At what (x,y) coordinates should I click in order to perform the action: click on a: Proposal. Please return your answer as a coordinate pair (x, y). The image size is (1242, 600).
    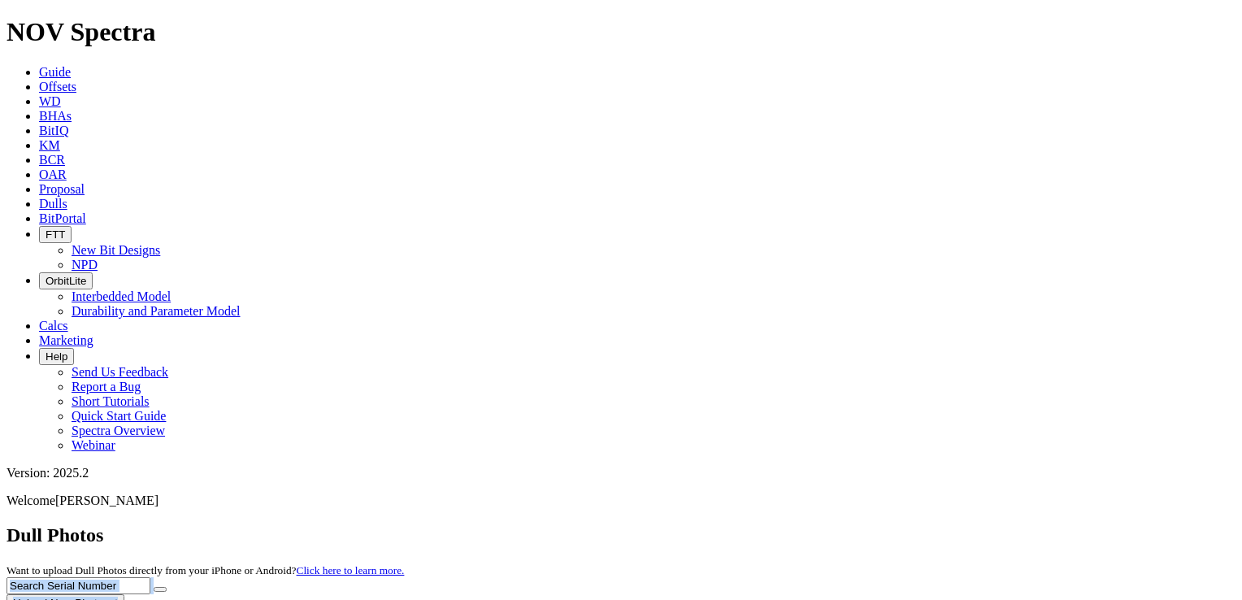
    Looking at the image, I should click on (62, 189).